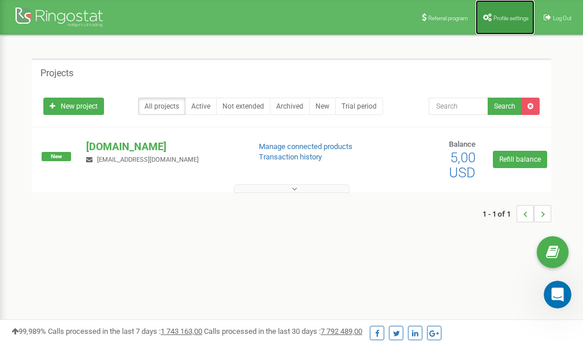 The height and width of the screenshot is (346, 583). Describe the element at coordinates (73, 106) in the screenshot. I see `a: New project` at that location.